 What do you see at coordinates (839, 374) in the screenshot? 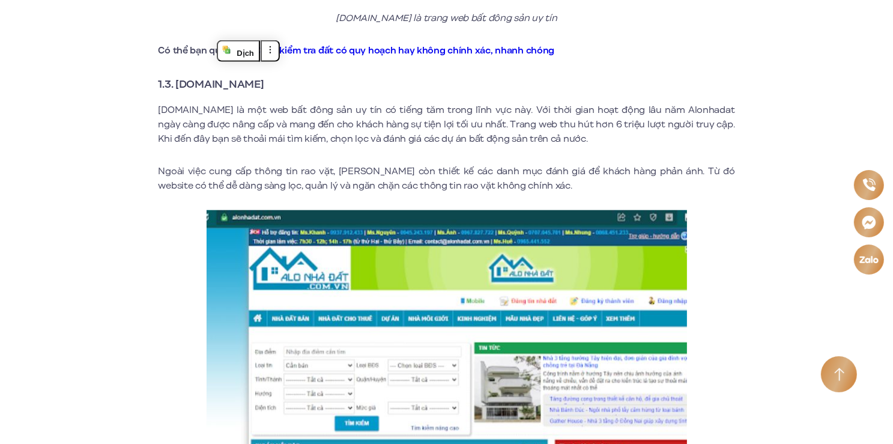
I see `img: Arrow icon` at bounding box center [839, 374].